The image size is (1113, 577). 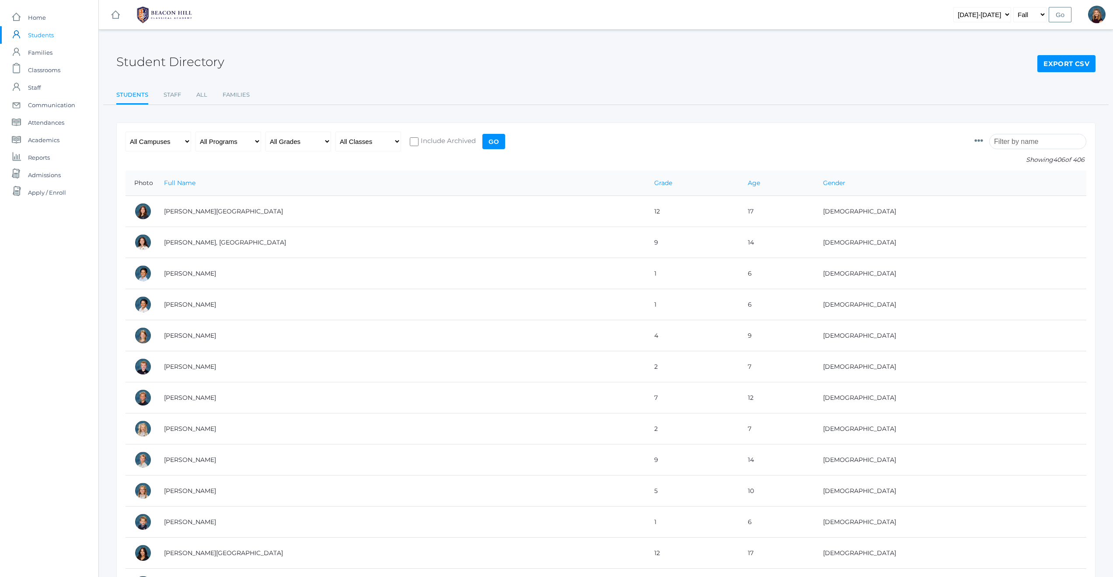 What do you see at coordinates (34, 87) in the screenshot?
I see `span: Staff` at bounding box center [34, 87].